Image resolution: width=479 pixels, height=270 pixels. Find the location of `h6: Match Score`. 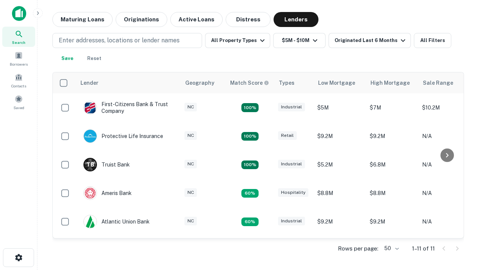

h6: Match Score is located at coordinates (249, 83).